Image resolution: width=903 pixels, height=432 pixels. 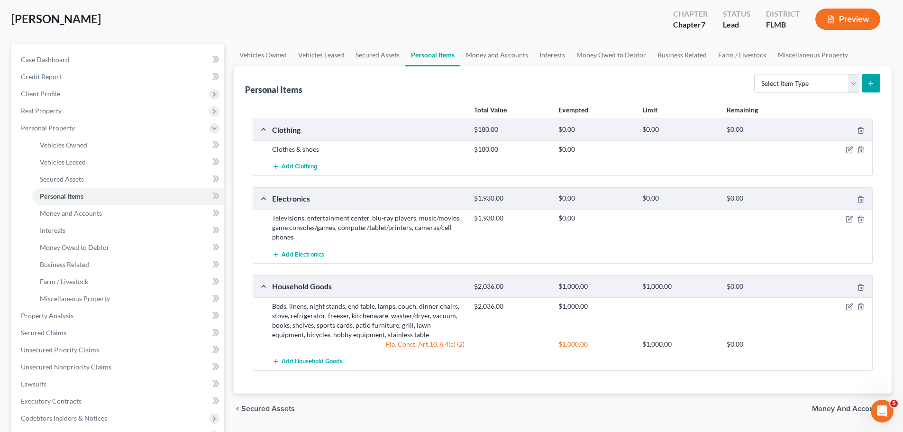 I want to click on div: Household Goods, so click(x=368, y=286).